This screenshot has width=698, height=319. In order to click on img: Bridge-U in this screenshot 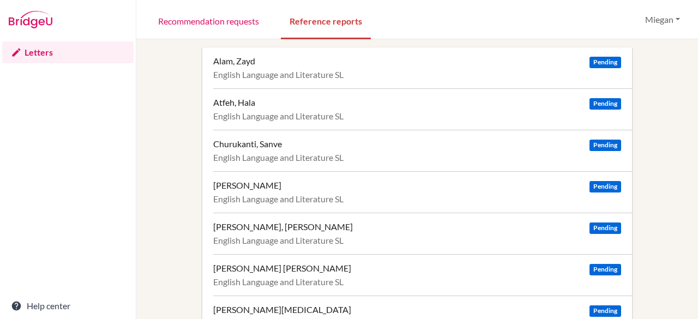, I will do `click(31, 20)`.